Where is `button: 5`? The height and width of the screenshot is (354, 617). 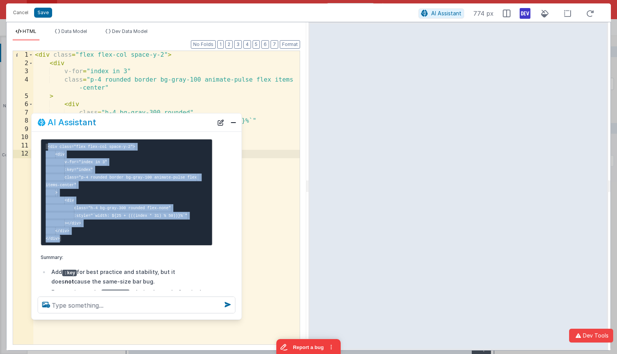 button: 5 is located at coordinates (256, 44).